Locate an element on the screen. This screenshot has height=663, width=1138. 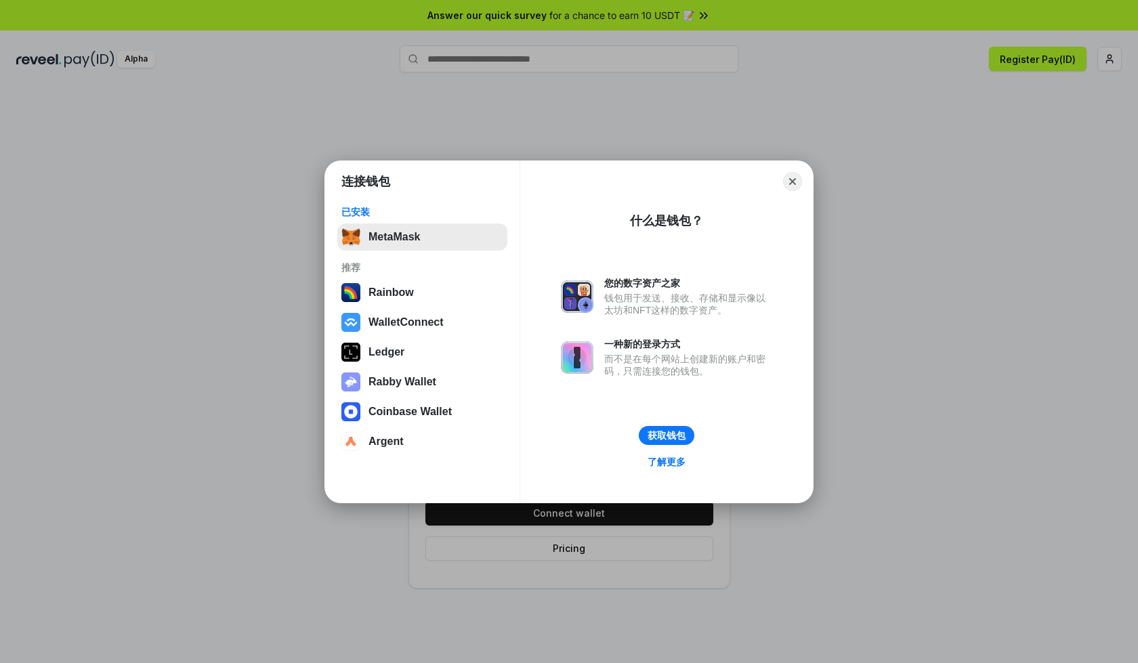
div: Rabby Wallet is located at coordinates (402, 382).